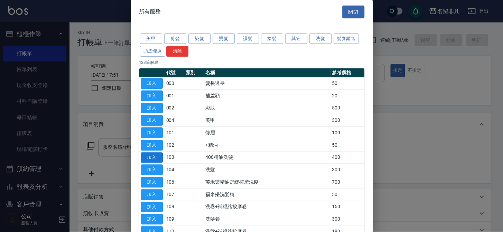 The width and height of the screenshot is (503, 232). Describe the element at coordinates (353, 12) in the screenshot. I see `button: 關閉` at that location.